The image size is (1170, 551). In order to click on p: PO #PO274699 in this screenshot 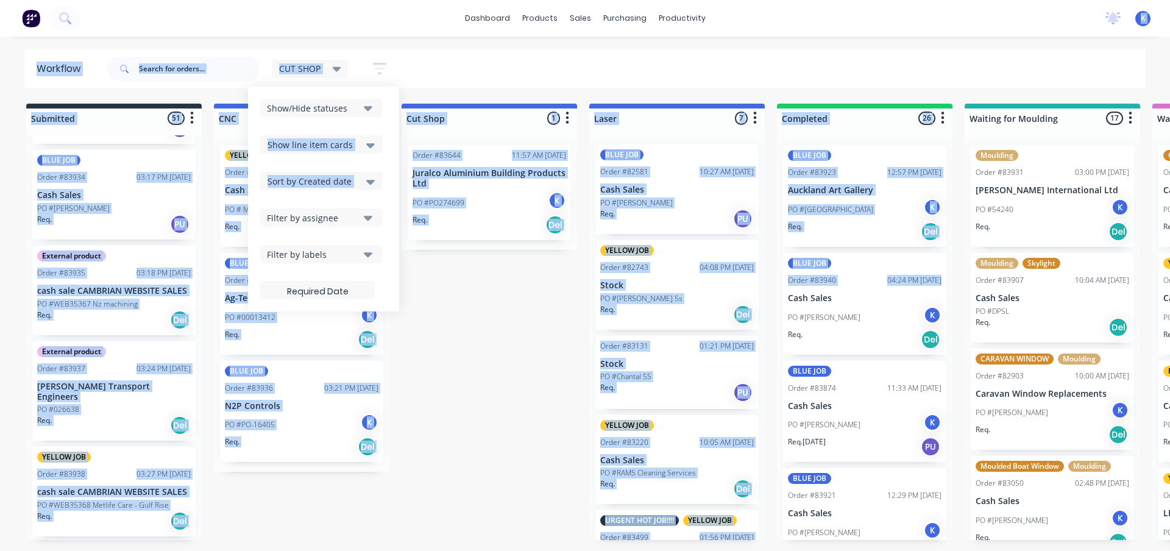, I will do `click(438, 203)`.